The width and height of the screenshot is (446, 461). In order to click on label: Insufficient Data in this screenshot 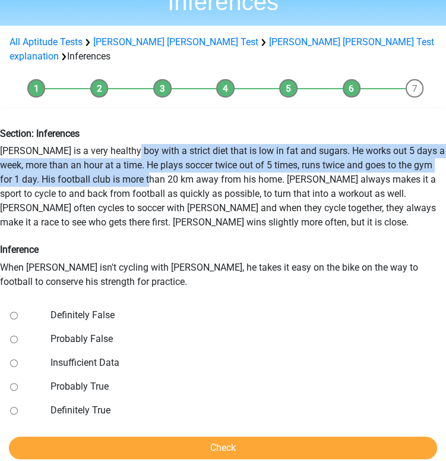, I will do `click(241, 363)`.